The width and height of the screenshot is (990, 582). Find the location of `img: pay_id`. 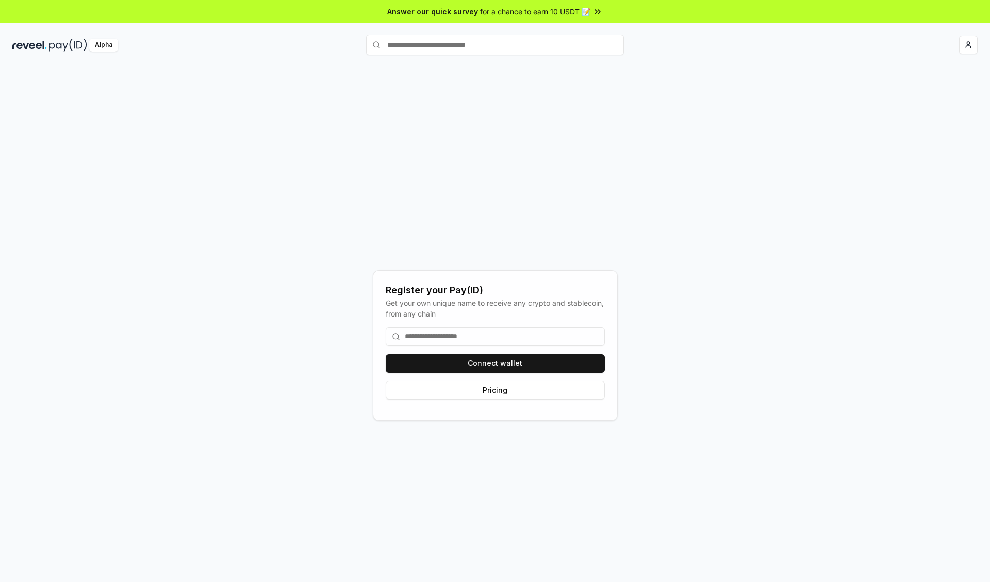

img: pay_id is located at coordinates (68, 45).